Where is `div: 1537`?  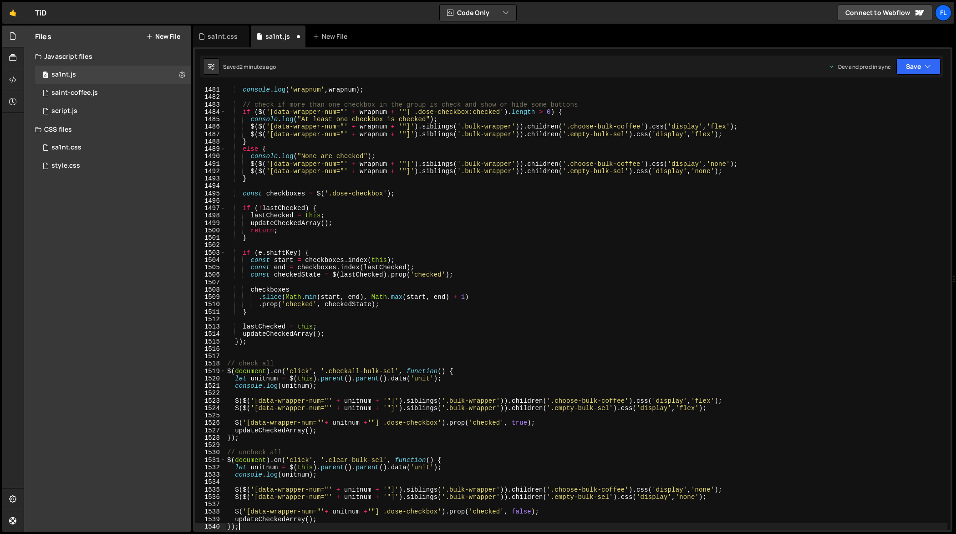 div: 1537 is located at coordinates (210, 504).